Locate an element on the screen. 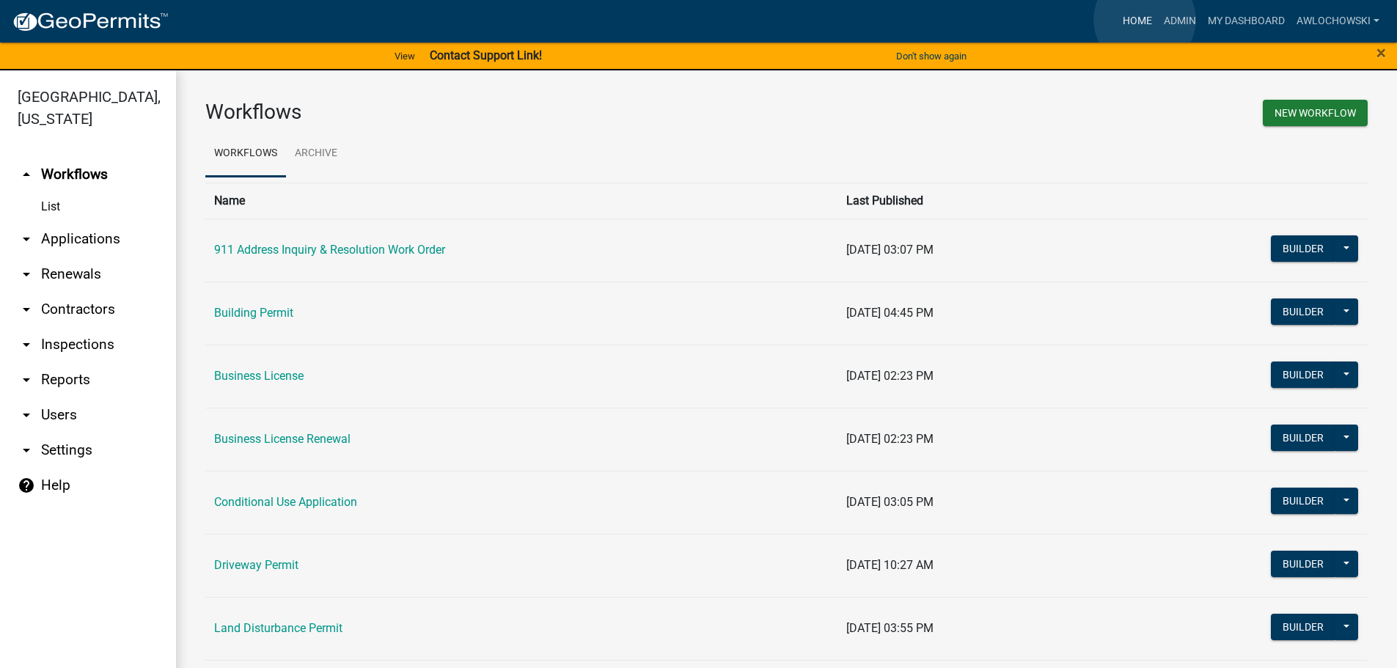 The width and height of the screenshot is (1397, 668). a: View is located at coordinates (405, 56).